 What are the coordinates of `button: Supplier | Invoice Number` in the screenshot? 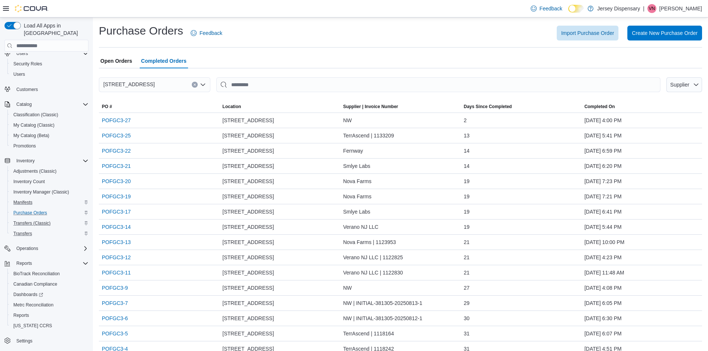 It's located at (400, 107).